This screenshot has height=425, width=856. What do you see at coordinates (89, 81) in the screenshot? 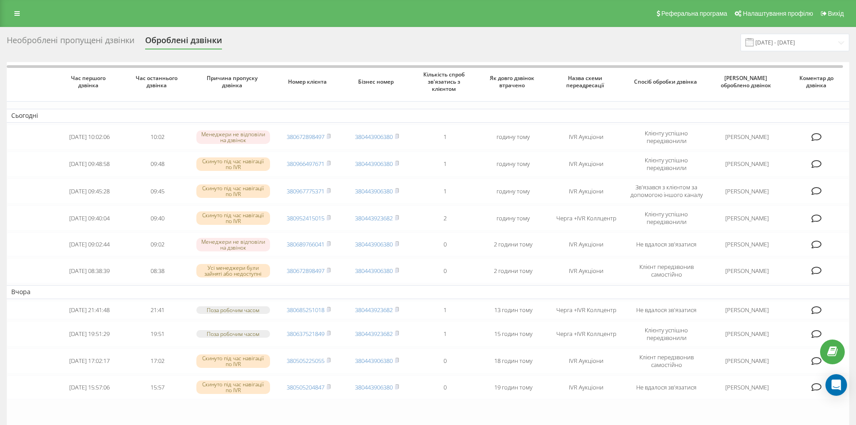
I see `span: Час першого дзвінка` at bounding box center [89, 81].